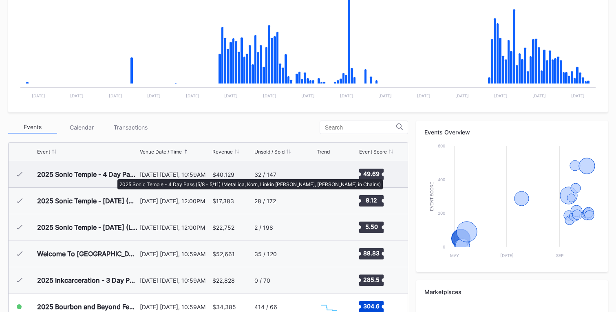 This screenshot has height=312, width=616. What do you see at coordinates (372, 280) in the screenshot?
I see `text: 285.5` at bounding box center [372, 280].